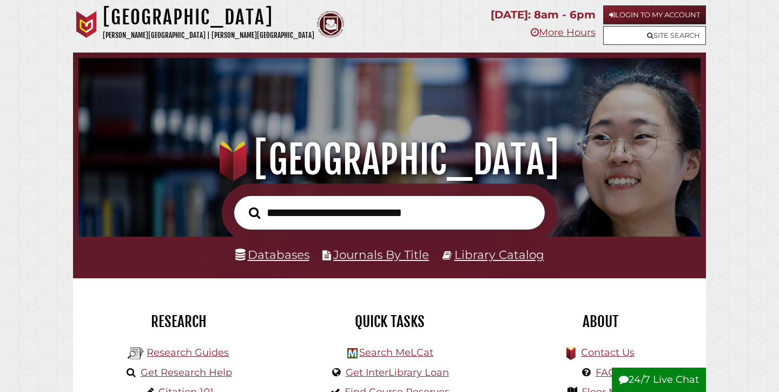 The image size is (779, 392). Describe the element at coordinates (607, 352) in the screenshot. I see `a: Contact Us` at that location.